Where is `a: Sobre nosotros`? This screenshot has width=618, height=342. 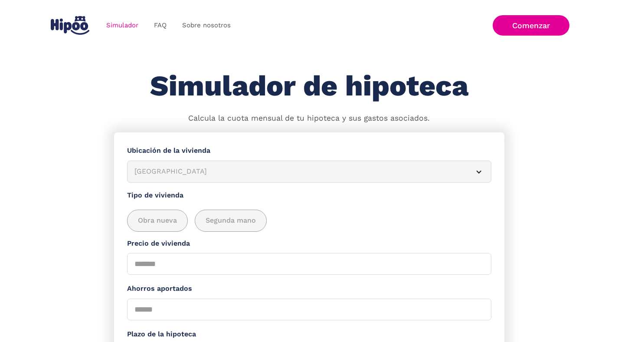 a: Sobre nosotros is located at coordinates (206, 25).